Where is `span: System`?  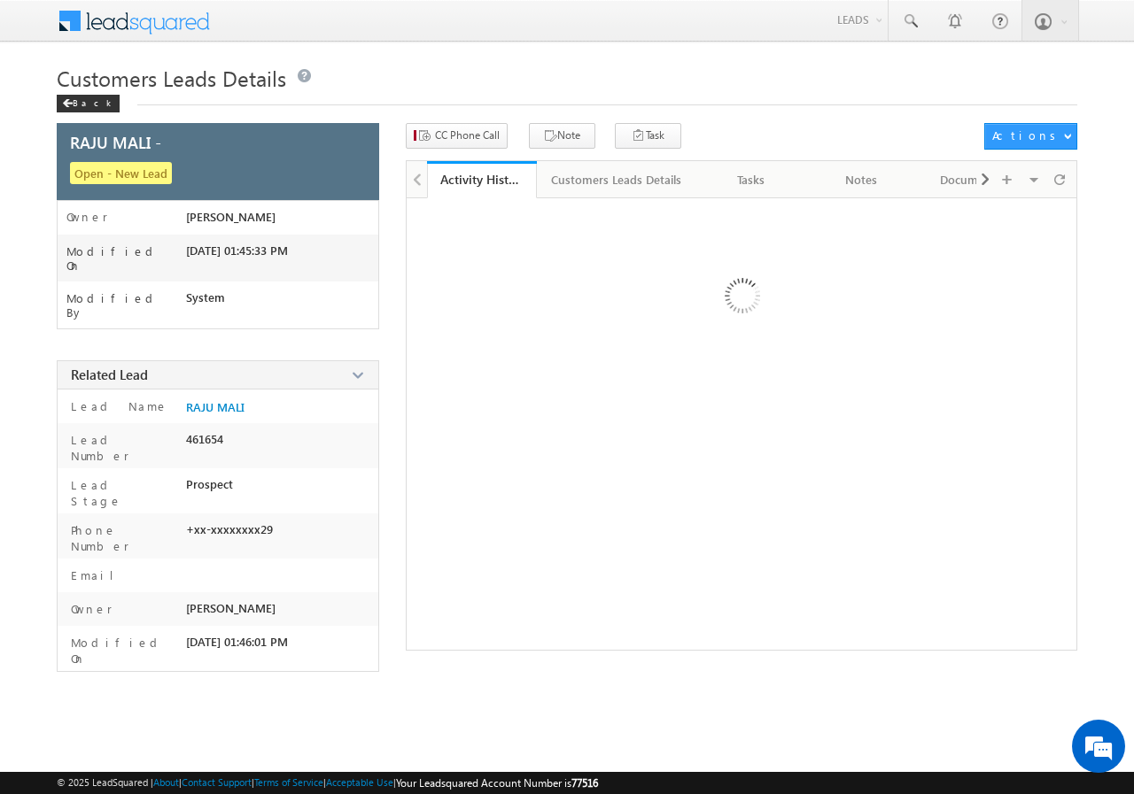 span: System is located at coordinates (205, 298).